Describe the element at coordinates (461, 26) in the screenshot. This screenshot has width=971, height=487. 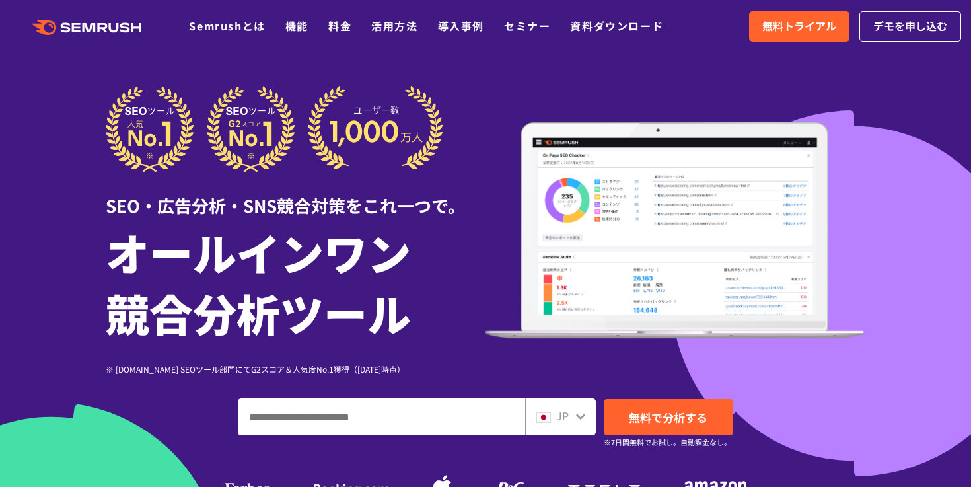
I see `a: 導入事例` at that location.